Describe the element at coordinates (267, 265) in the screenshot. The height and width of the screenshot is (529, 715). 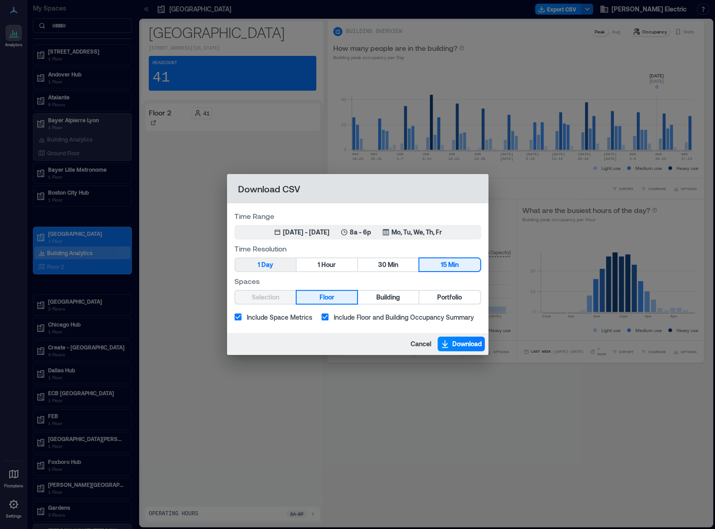
I see `span: Day` at that location.